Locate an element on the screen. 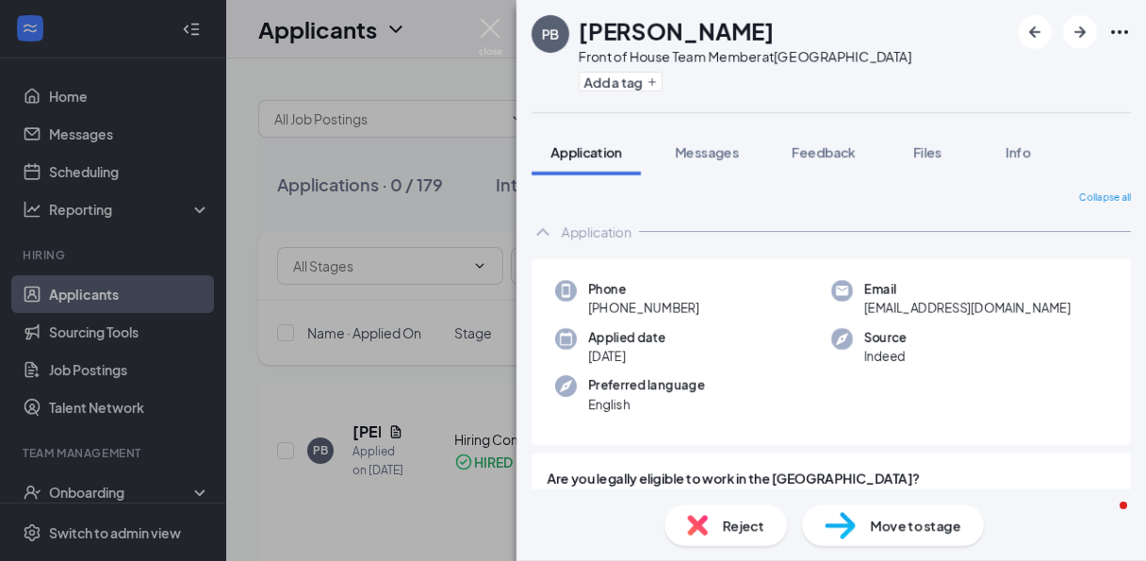  svg: Plus is located at coordinates (652, 82).